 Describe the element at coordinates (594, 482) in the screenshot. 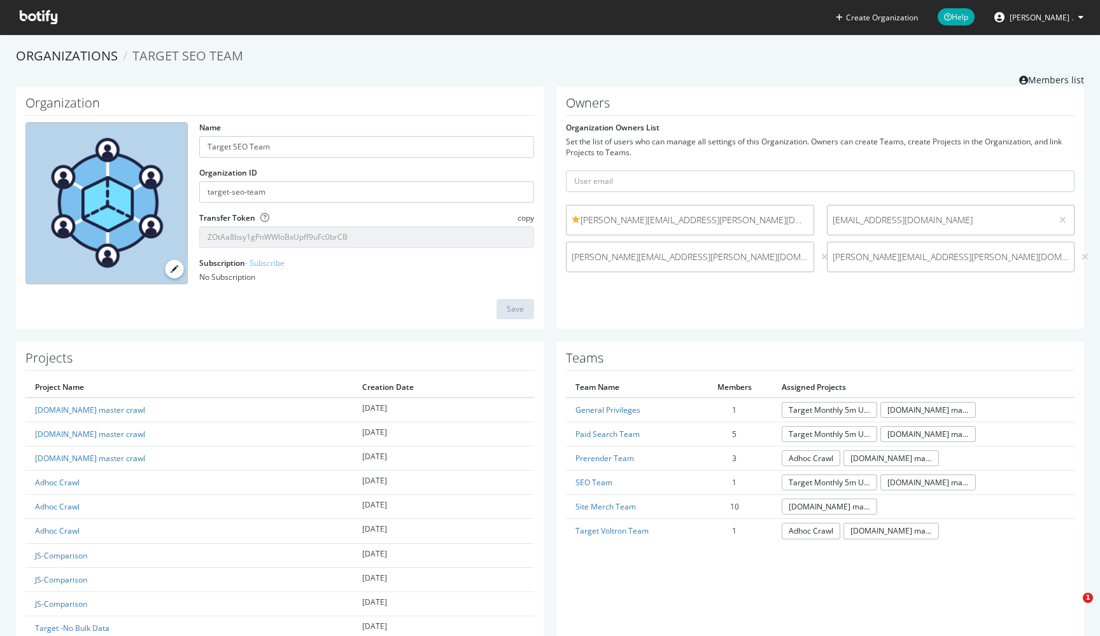

I see `a: SEO Team` at that location.